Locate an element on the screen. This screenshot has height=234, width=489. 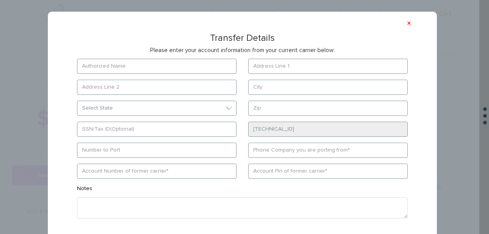
input: Account Pin of former carrier* is located at coordinates (328, 171).